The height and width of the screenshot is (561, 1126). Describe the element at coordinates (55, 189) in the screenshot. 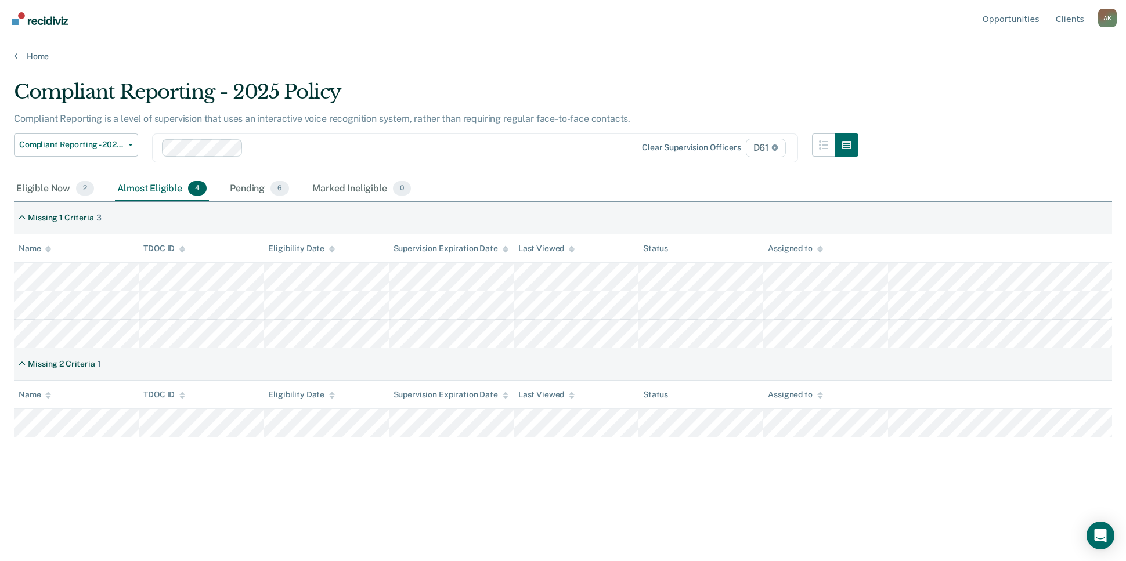

I see `div: Eligible Now2` at that location.